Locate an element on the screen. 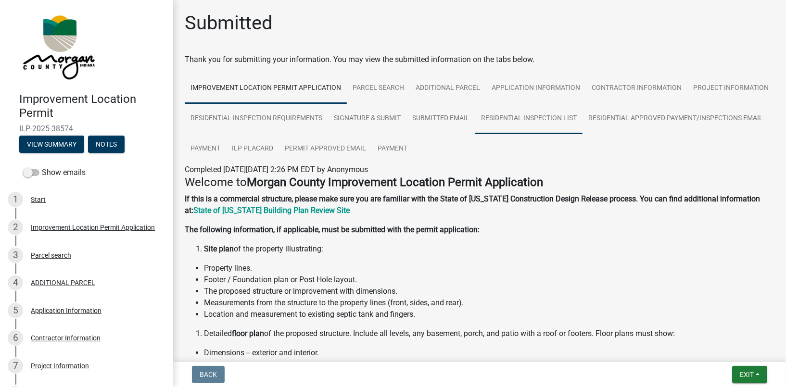 The height and width of the screenshot is (387, 786). span: Exit is located at coordinates (746, 375).